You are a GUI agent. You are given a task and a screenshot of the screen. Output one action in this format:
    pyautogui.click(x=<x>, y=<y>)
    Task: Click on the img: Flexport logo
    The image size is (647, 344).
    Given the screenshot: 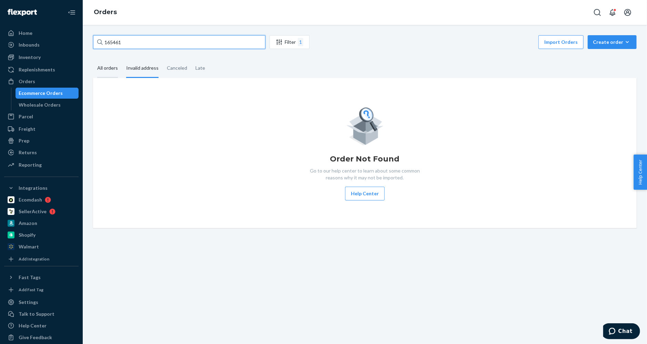 What is the action you would take?
    pyautogui.click(x=22, y=12)
    